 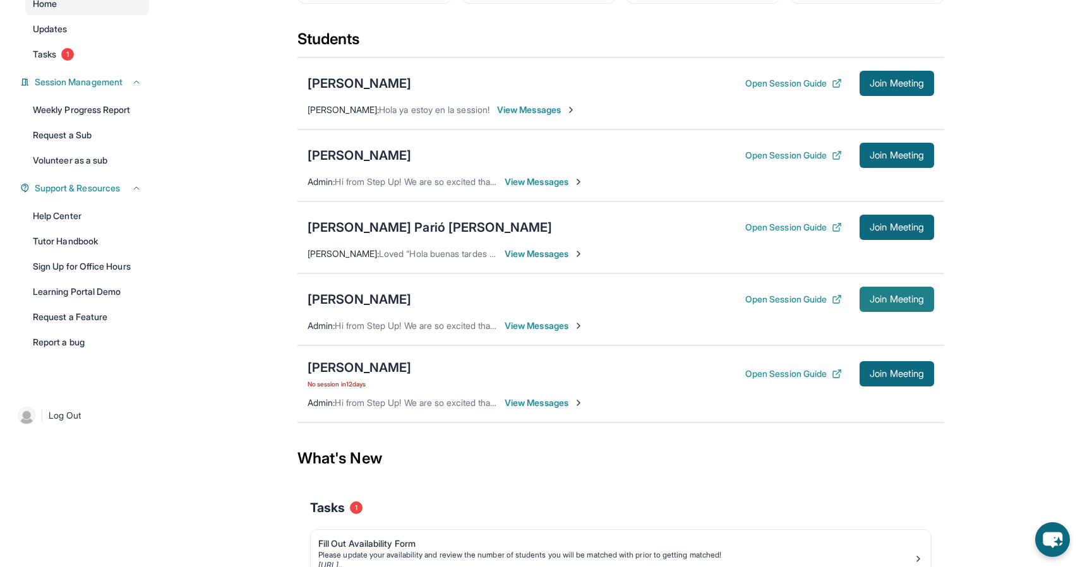 I want to click on div: Fill Out Availability Form, so click(x=616, y=544).